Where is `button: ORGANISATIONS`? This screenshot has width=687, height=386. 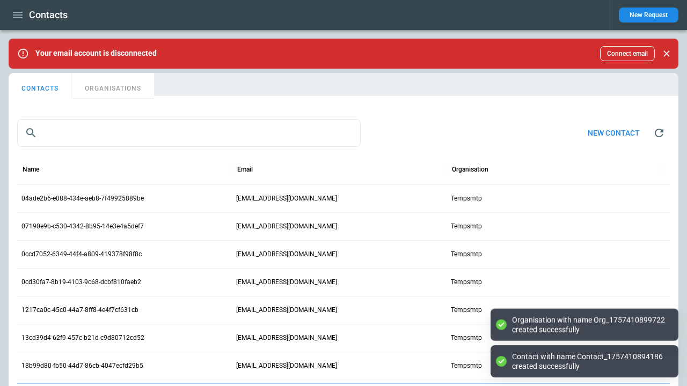 button: ORGANISATIONS is located at coordinates (113, 86).